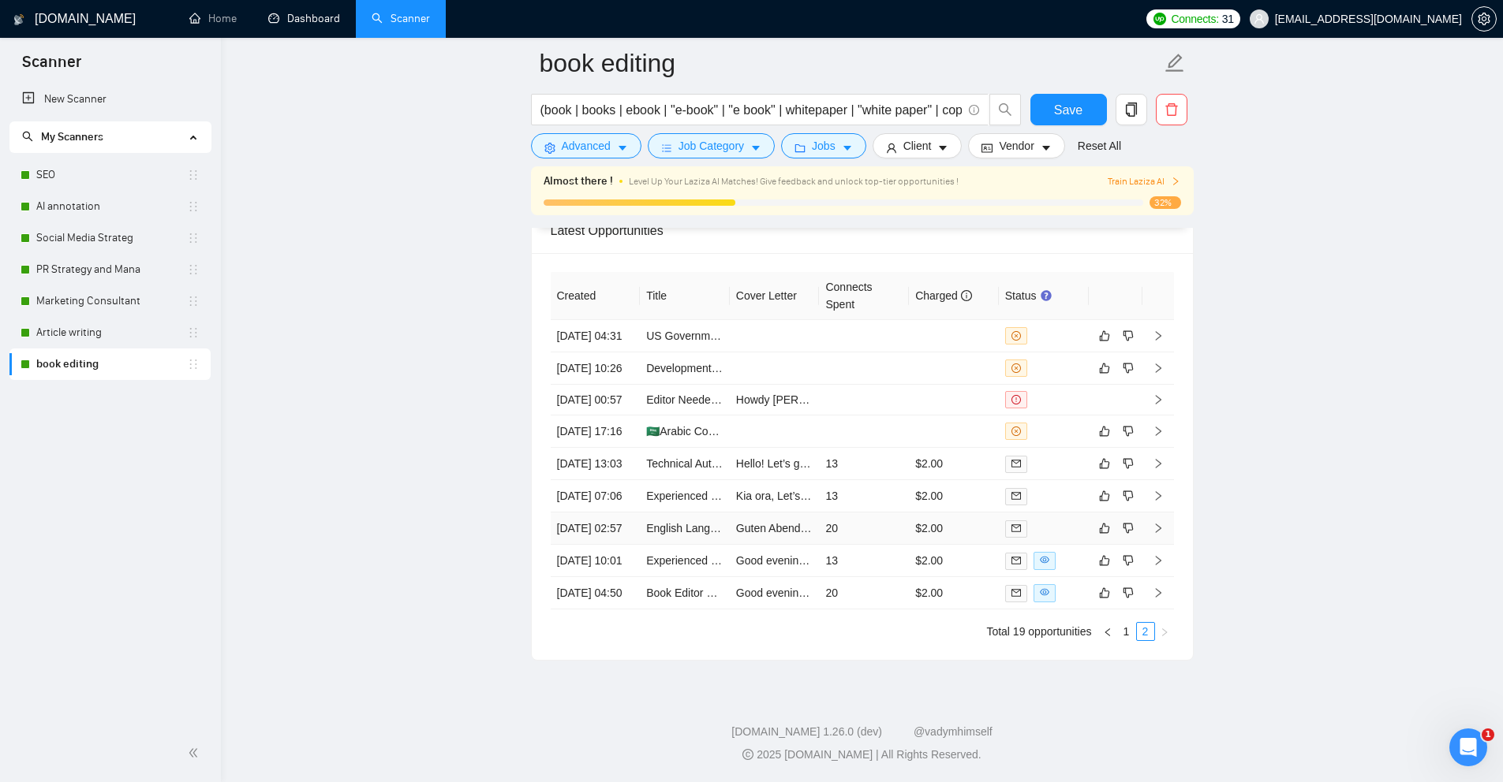 The image size is (1503, 782). What do you see at coordinates (824, 146) in the screenshot?
I see `button: folderJobscaret-down` at bounding box center [824, 146].